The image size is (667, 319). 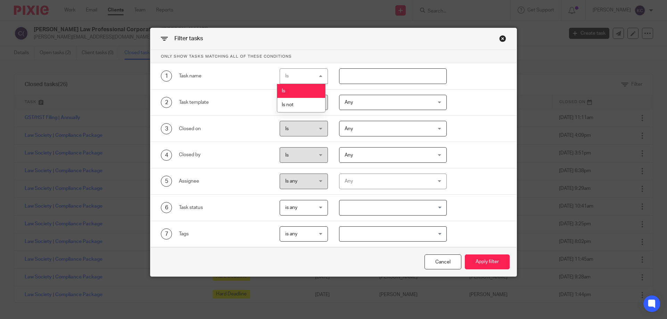 What do you see at coordinates (224, 76) in the screenshot?
I see `div: Task name` at bounding box center [224, 76].